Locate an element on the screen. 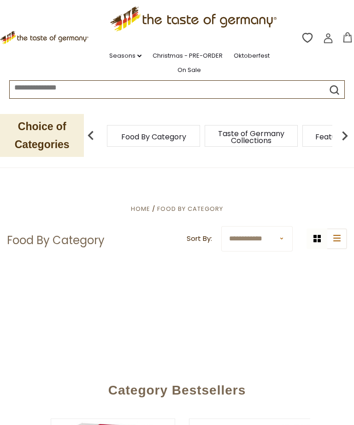 The image size is (354, 425). a: On Sale is located at coordinates (189, 70).